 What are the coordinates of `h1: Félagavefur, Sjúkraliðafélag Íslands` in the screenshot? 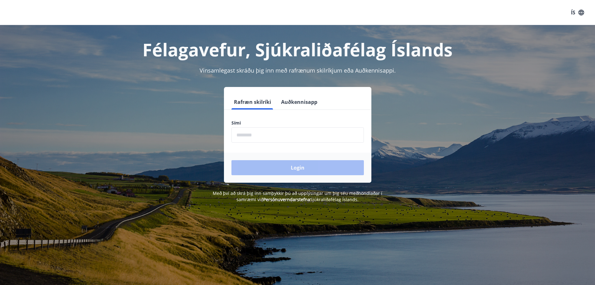 It's located at (298, 49).